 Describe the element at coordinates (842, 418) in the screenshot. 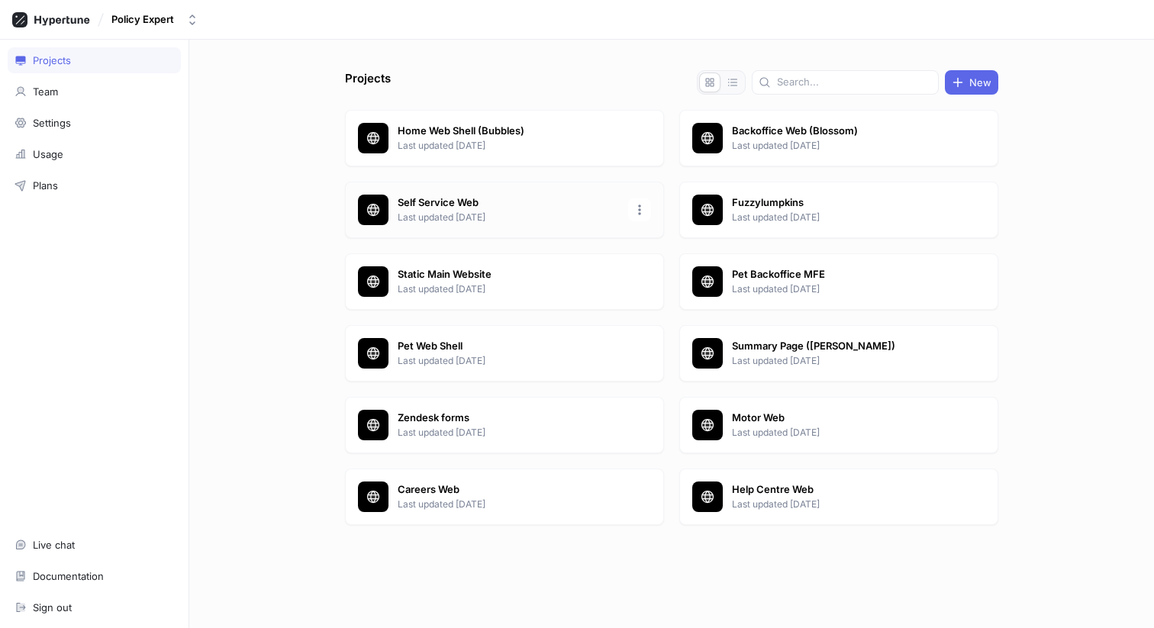

I see `p: Motor Web` at that location.